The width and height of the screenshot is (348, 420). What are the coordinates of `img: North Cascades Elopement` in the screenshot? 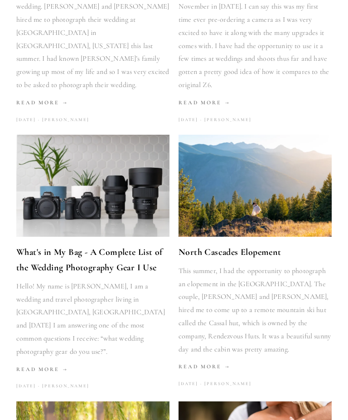 It's located at (255, 185).